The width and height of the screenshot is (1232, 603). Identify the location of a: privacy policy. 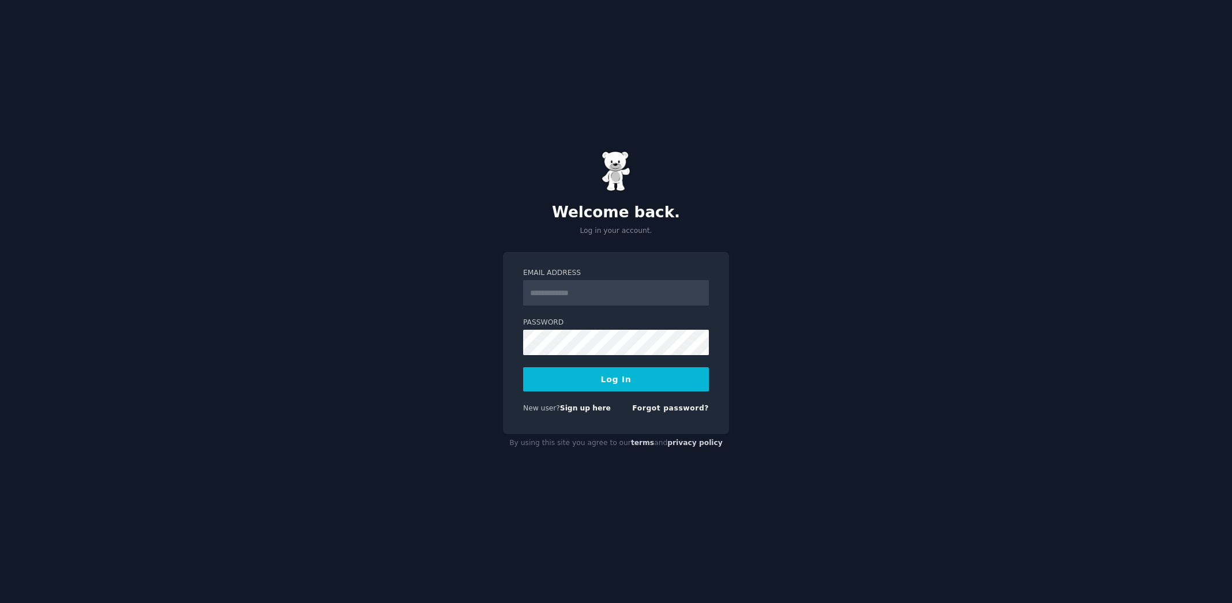
(695, 443).